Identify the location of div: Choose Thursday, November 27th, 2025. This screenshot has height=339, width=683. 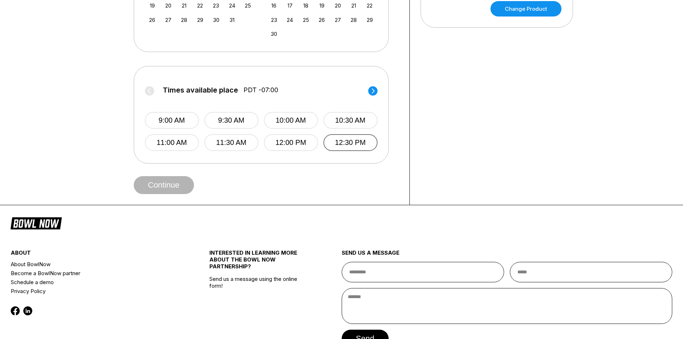
(338, 20).